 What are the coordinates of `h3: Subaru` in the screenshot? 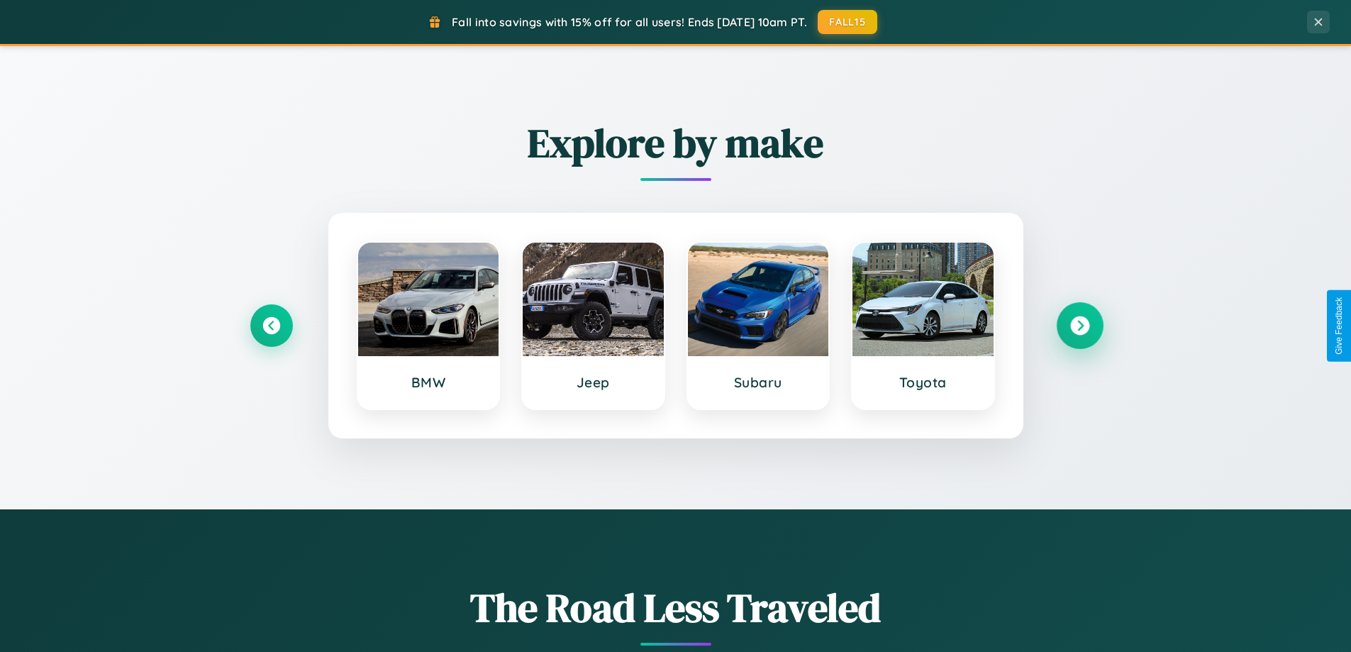 It's located at (758, 382).